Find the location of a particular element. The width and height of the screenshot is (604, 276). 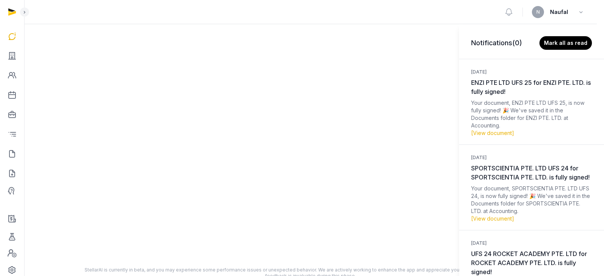

div: Your document, SPORTSCIENTIA PTE. LTD UFS 24, is now fully signed! 🎉 We've saved it in the Docume... is located at coordinates (531, 204).